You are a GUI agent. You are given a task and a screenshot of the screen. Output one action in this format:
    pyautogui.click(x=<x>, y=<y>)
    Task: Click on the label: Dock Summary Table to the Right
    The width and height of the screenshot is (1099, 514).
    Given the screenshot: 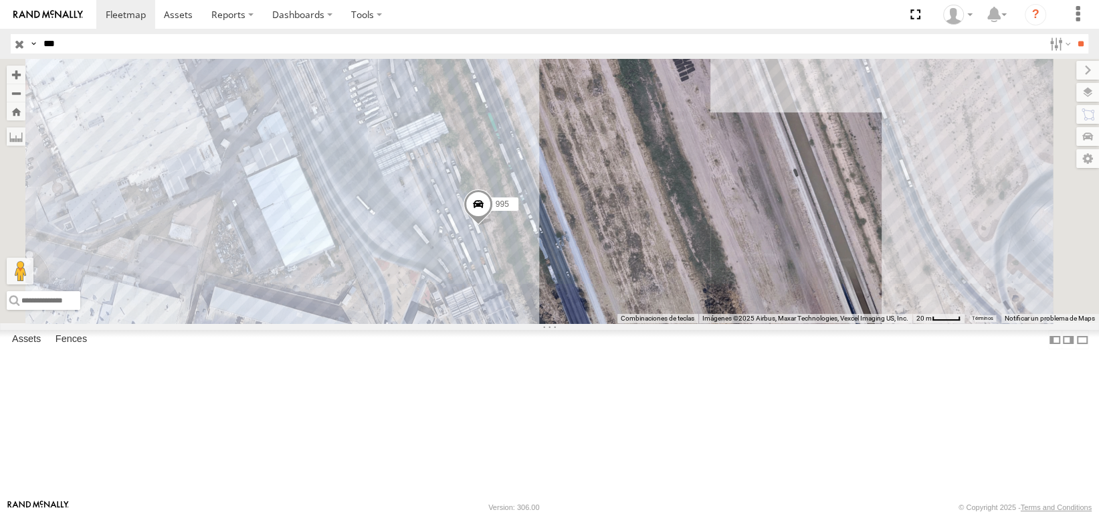 What is the action you would take?
    pyautogui.click(x=1068, y=339)
    